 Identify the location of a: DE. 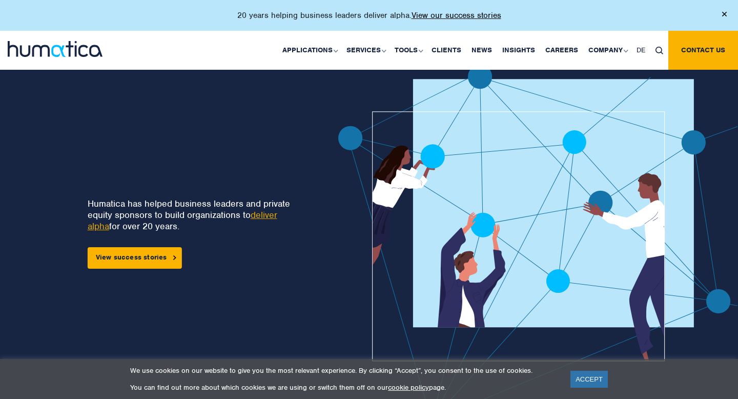
(641, 50).